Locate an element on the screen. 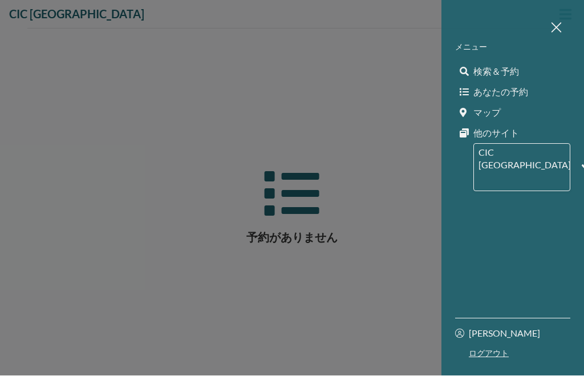 Image resolution: width=584 pixels, height=376 pixels. div: Search for option is located at coordinates (522, 168).